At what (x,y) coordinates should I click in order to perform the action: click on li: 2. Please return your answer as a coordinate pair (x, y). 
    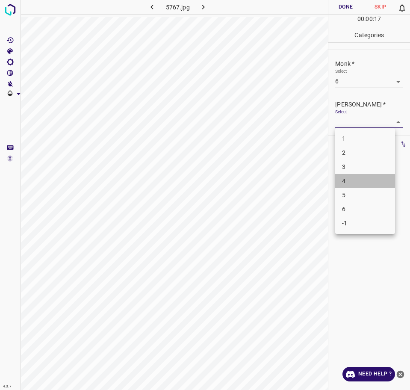
    Looking at the image, I should click on (365, 153).